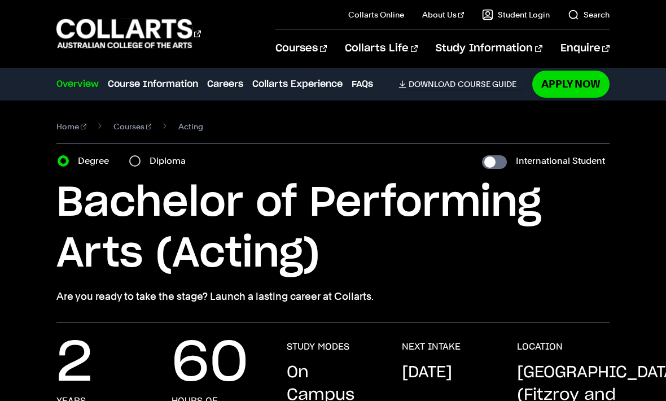 The height and width of the screenshot is (401, 666). Describe the element at coordinates (516, 15) in the screenshot. I see `a: Student Login` at that location.